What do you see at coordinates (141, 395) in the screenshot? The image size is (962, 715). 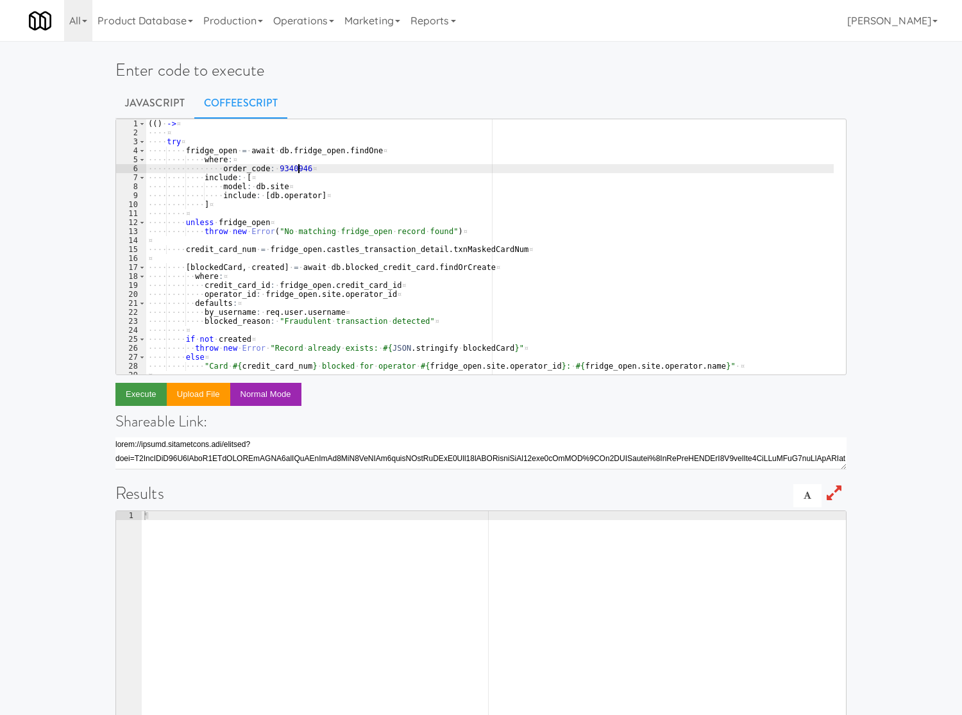 I see `button: Execute` at bounding box center [141, 395].